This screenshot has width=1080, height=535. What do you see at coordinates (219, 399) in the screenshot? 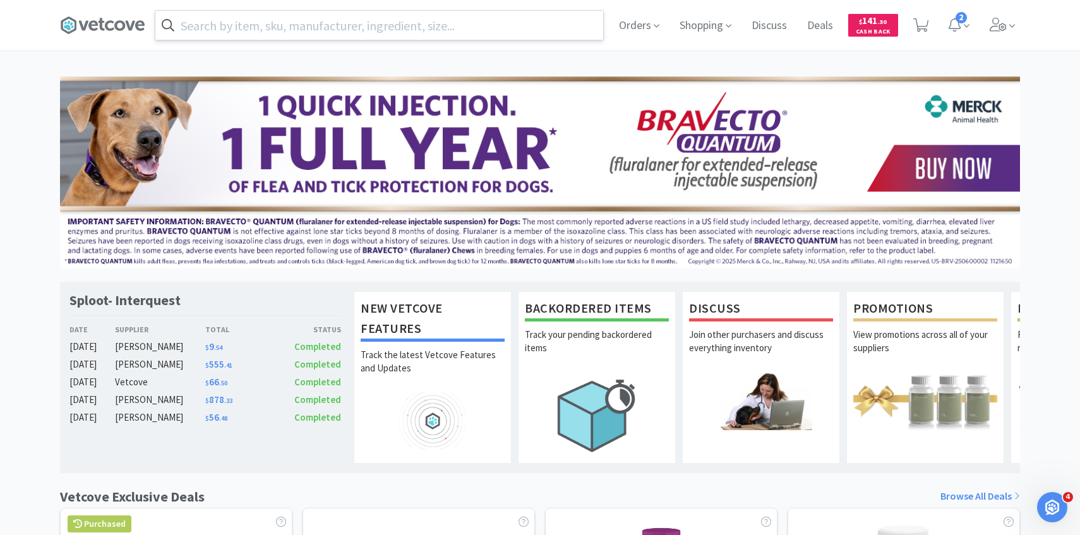
I see `span: 878` at bounding box center [219, 399].